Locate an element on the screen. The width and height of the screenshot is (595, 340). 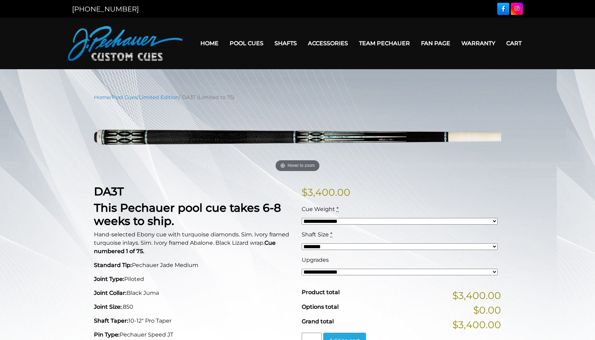
strong: Joint Collar: is located at coordinates (110, 293).